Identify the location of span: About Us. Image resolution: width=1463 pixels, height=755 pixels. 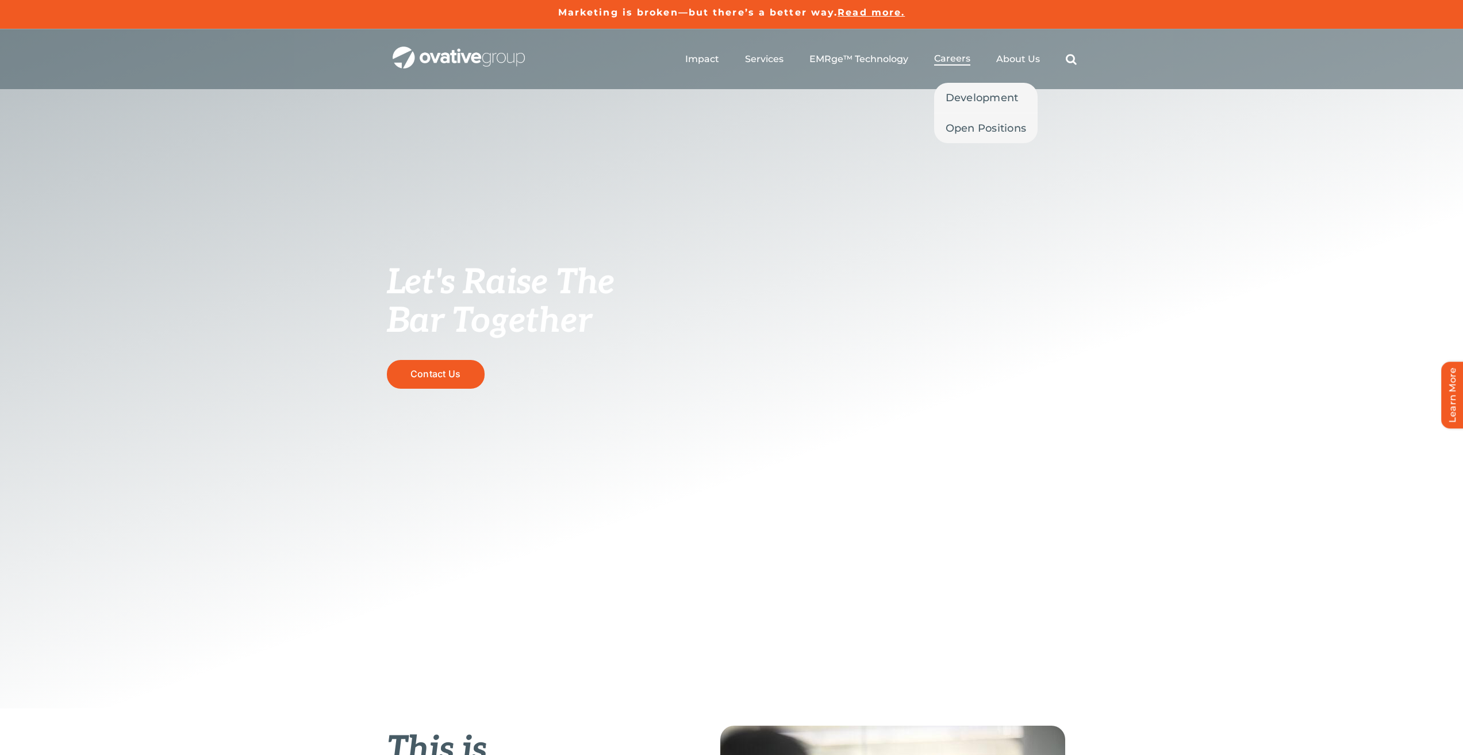
(1018, 59).